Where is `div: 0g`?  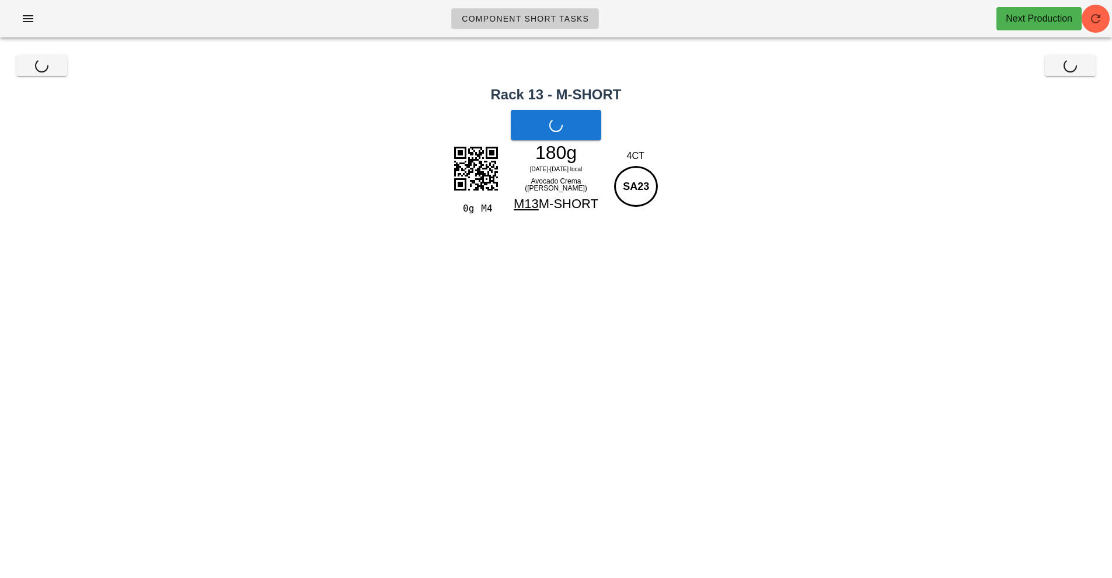
div: 0g is located at coordinates (464, 208).